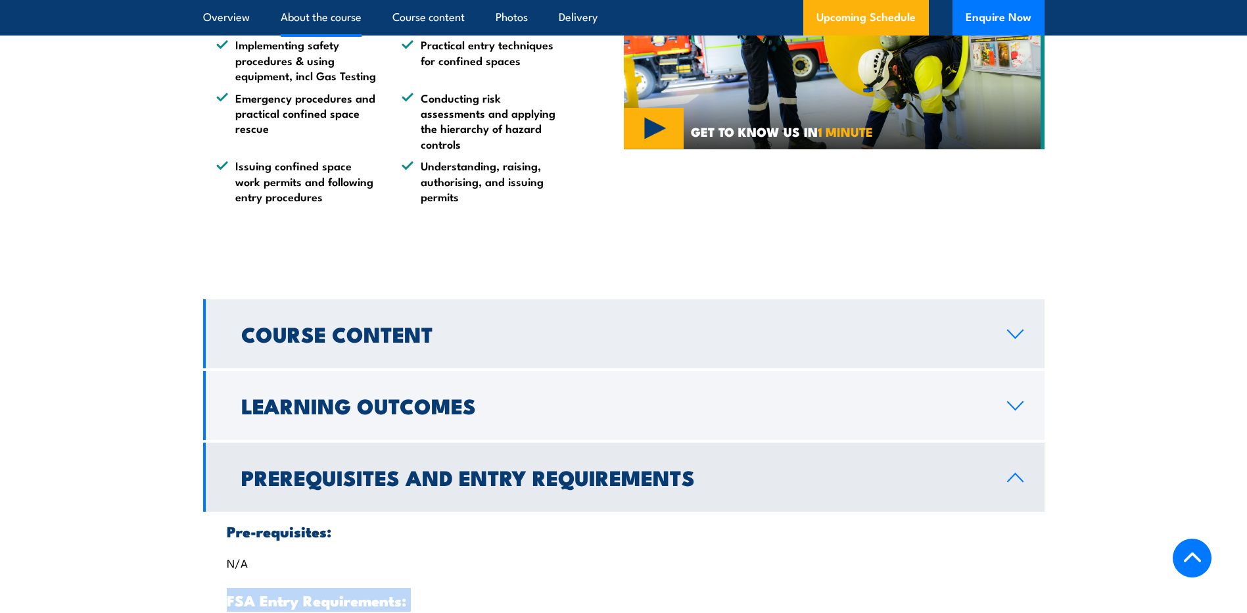 The height and width of the screenshot is (613, 1247). I want to click on li: Conducting risk assessments and applying the hierarchy of hazard controls, so click(483, 121).